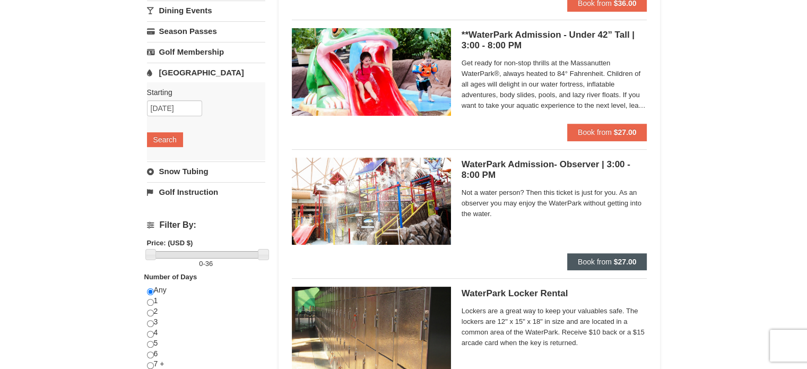  What do you see at coordinates (555, 40) in the screenshot?
I see `h5: **WaterPark Admission - Under 42” Tall | 3:00 - 8:00 PM` at bounding box center [555, 40].